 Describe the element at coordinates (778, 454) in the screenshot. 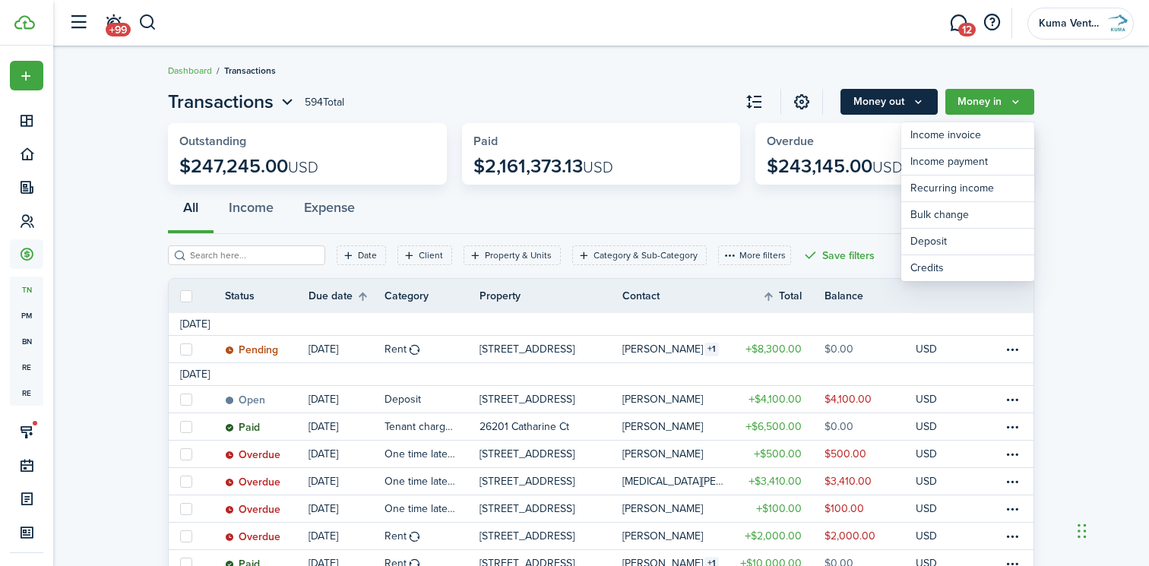

I see `table-amount-title: $500.00` at that location.